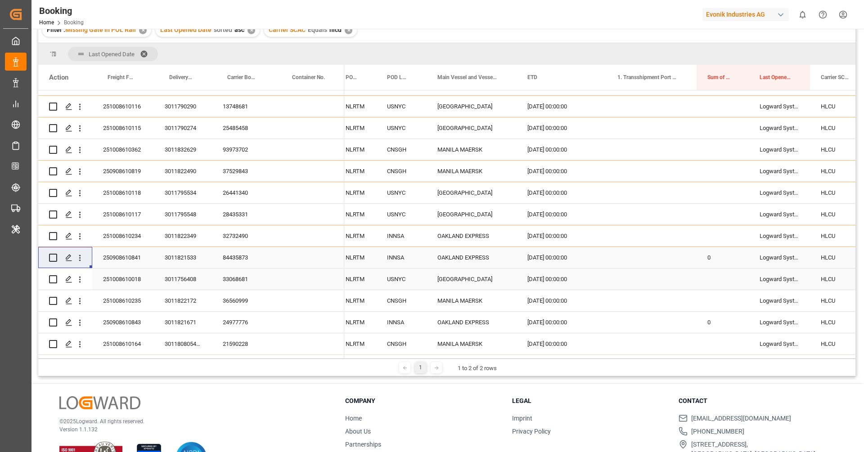 This screenshot has height=452, width=864. What do you see at coordinates (244, 149) in the screenshot?
I see `div: 93973702` at bounding box center [244, 149].